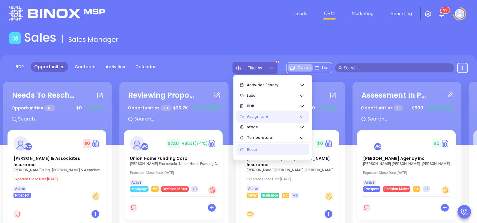  Describe the element at coordinates (290, 108) in the screenshot. I see `div: InterviewOpportunities 7$0+$0(0%)` at that location.